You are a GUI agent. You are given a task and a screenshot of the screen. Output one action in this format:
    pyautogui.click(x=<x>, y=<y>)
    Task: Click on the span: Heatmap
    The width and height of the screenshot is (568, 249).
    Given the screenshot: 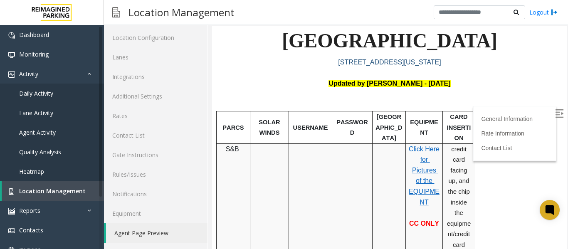 What is the action you would take?
    pyautogui.click(x=32, y=171)
    